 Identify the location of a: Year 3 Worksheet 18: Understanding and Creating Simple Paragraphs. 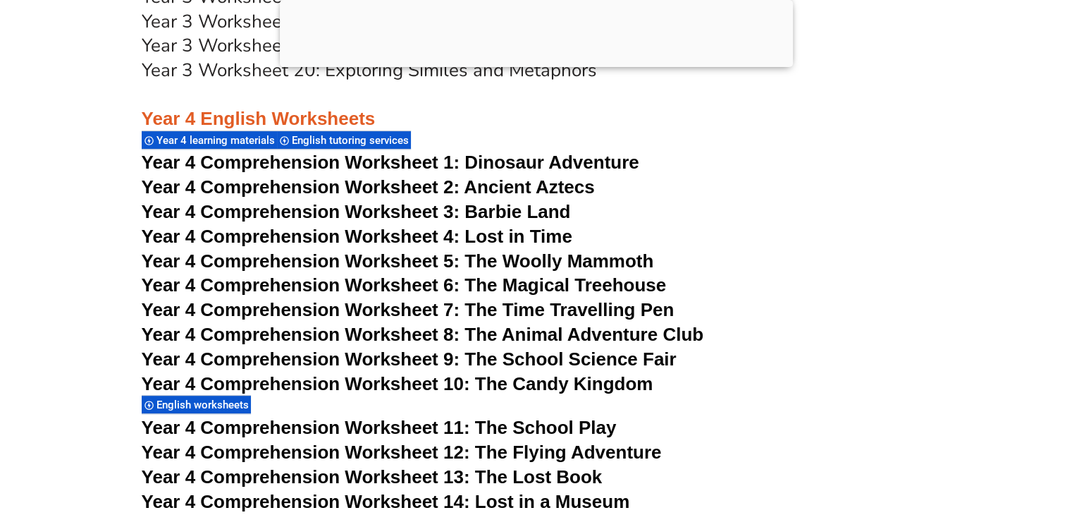
(430, 21).